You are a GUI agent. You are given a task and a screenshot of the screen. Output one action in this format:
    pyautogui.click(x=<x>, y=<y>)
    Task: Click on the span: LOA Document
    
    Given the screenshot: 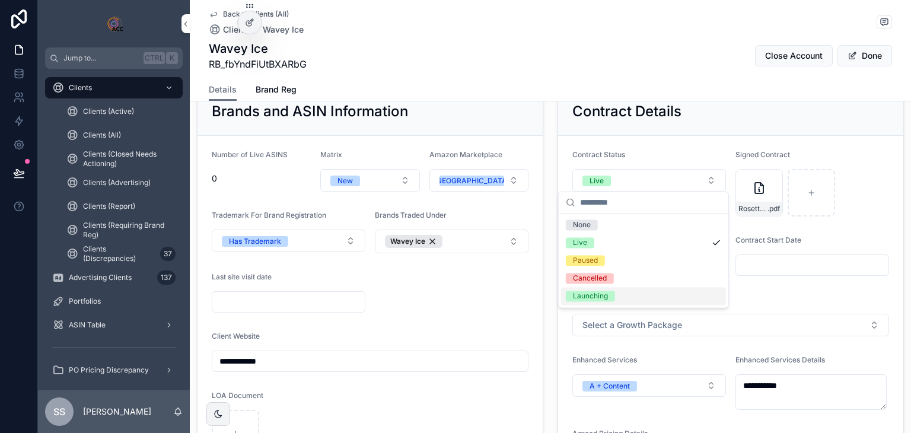 What is the action you would take?
    pyautogui.click(x=237, y=395)
    